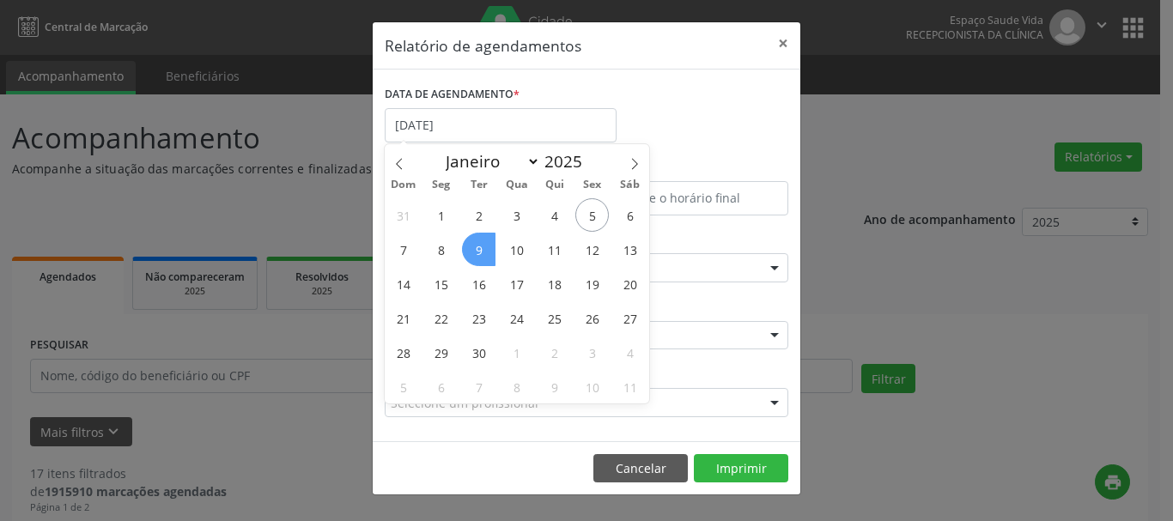 The image size is (1173, 521). What do you see at coordinates (690, 198) in the screenshot?
I see `input: Selecione o horário final` at bounding box center [690, 198].